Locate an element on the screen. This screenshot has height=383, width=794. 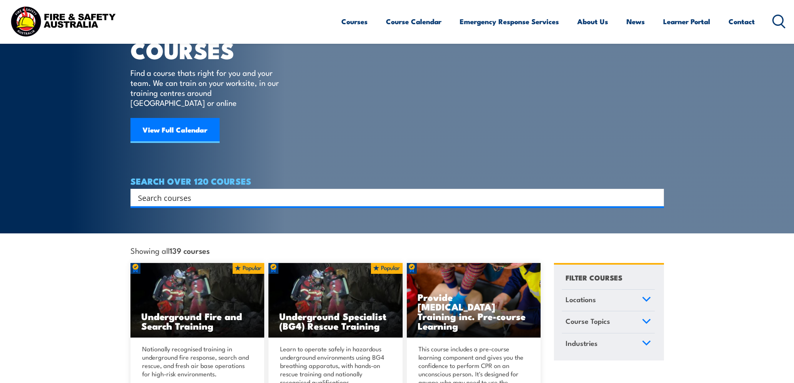
h3: Underground Fire and Search Training is located at coordinates (197, 321).